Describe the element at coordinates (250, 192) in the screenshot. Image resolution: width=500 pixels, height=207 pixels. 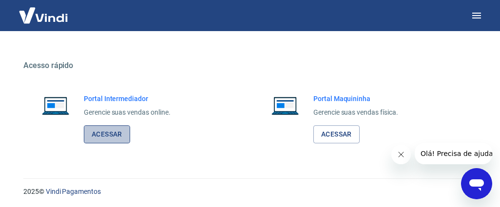
I see `p: 2025 ©` at that location.